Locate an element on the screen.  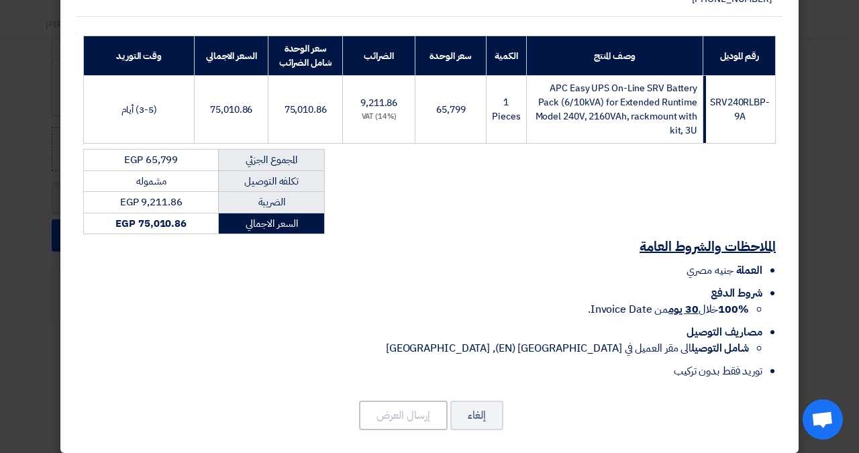
th: وقت التوريد is located at coordinates (139, 56).